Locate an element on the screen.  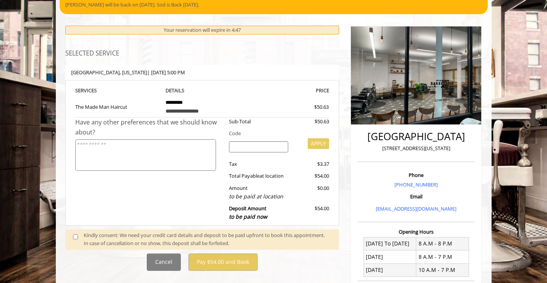
button: Pay $54.00 and Book is located at coordinates (223, 262).